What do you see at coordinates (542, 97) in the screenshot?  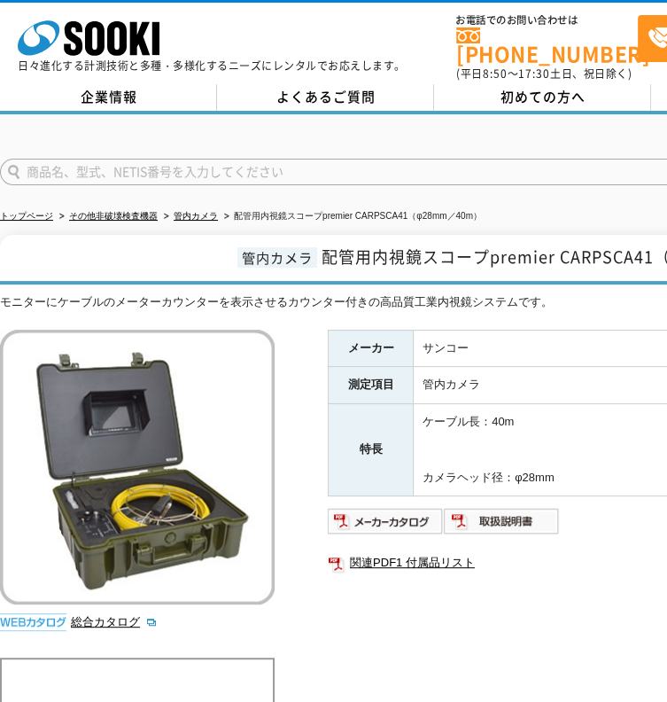 I see `a: 初めての方へ` at bounding box center [542, 97].